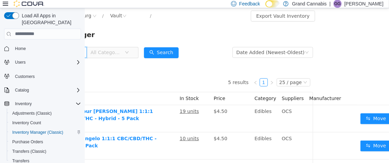 The image size is (389, 163). I want to click on span: Feedback, so click(250, 4).